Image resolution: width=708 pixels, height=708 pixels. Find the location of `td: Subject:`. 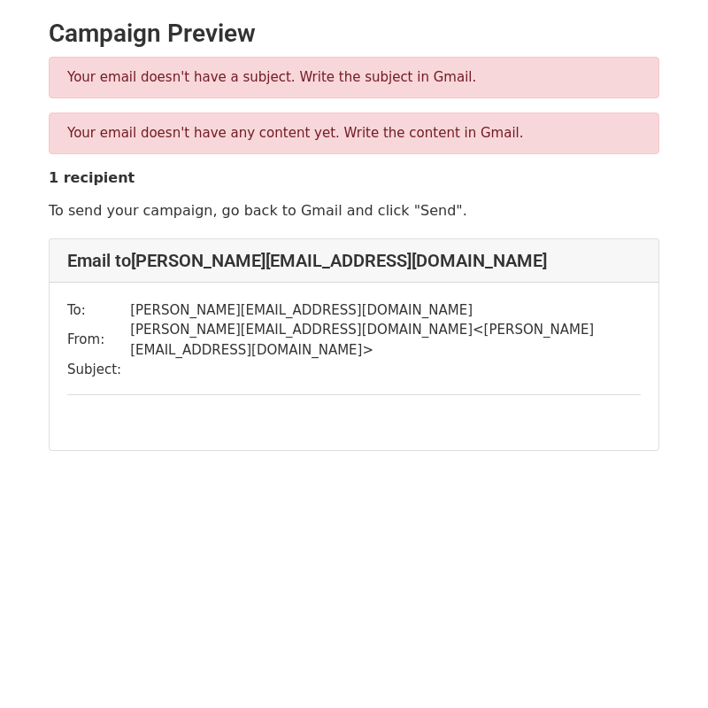

td: Subject: is located at coordinates (98, 369).